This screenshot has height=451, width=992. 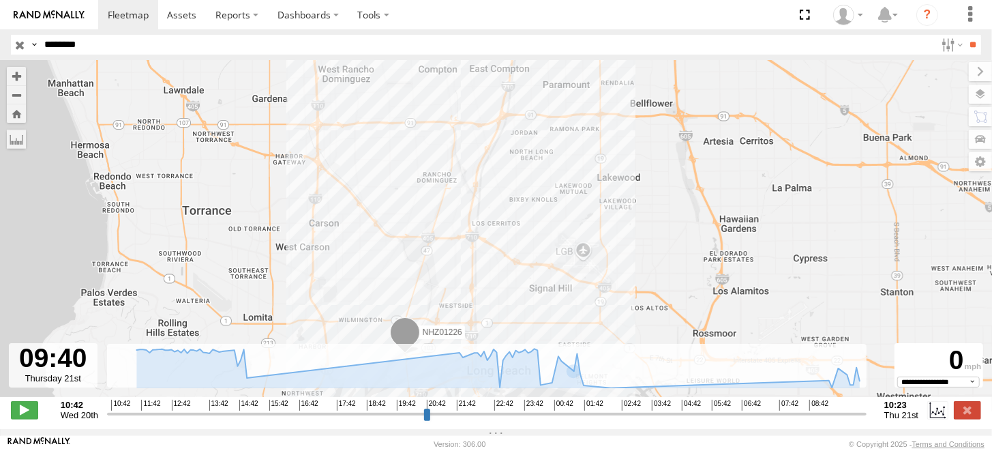 I want to click on span: 01:42, so click(x=594, y=405).